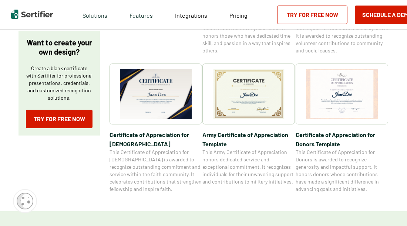  I want to click on span: Features, so click(141, 14).